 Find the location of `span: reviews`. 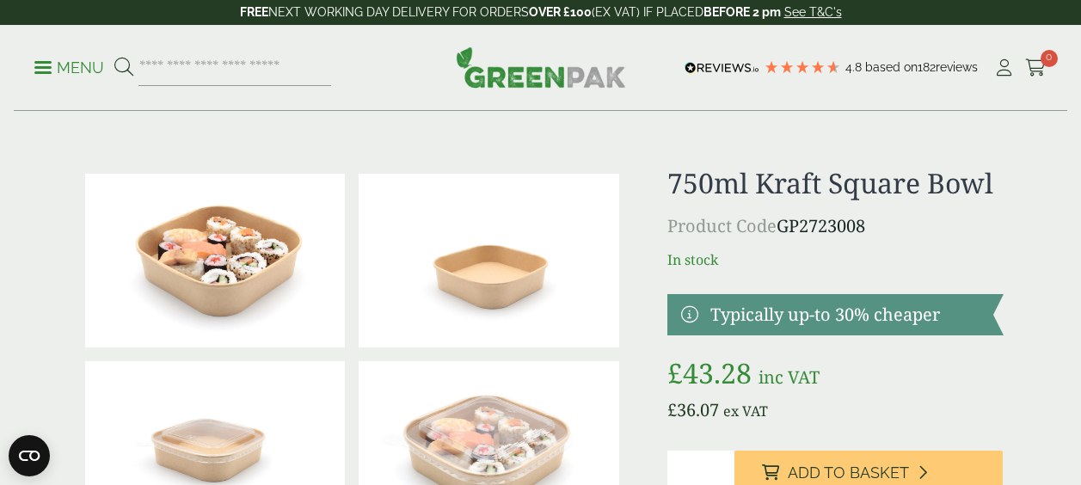

span: reviews is located at coordinates (956, 67).